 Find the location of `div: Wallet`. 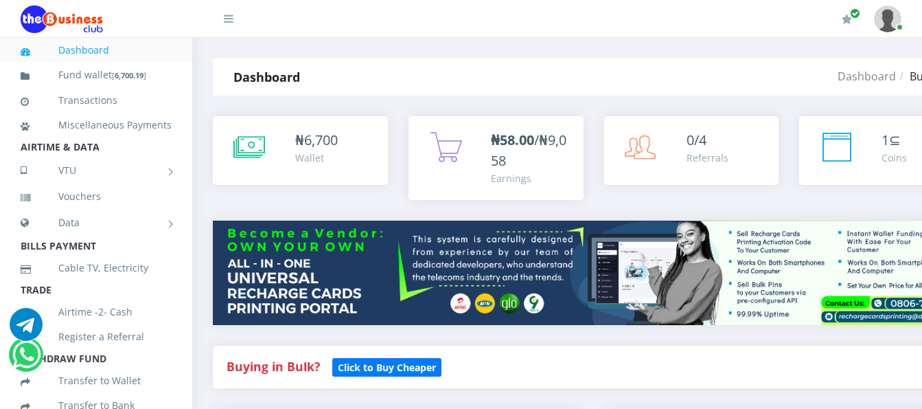

div: Wallet is located at coordinates (317, 157).